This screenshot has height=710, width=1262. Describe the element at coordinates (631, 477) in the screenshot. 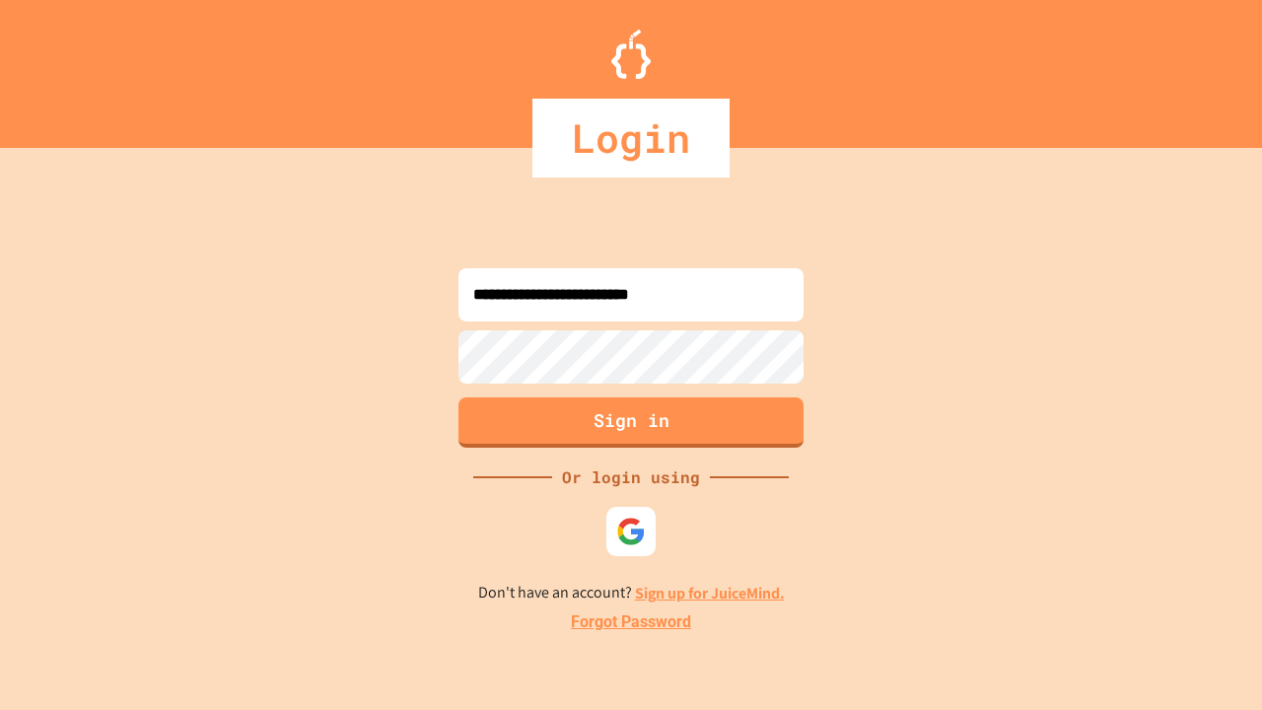

I see `div: Or login using` at that location.